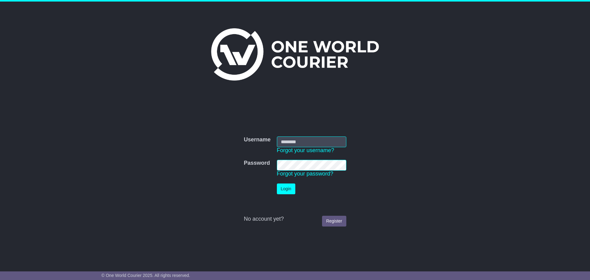 Image resolution: width=590 pixels, height=280 pixels. What do you see at coordinates (295, 54) in the screenshot?
I see `img: One World` at bounding box center [295, 54].